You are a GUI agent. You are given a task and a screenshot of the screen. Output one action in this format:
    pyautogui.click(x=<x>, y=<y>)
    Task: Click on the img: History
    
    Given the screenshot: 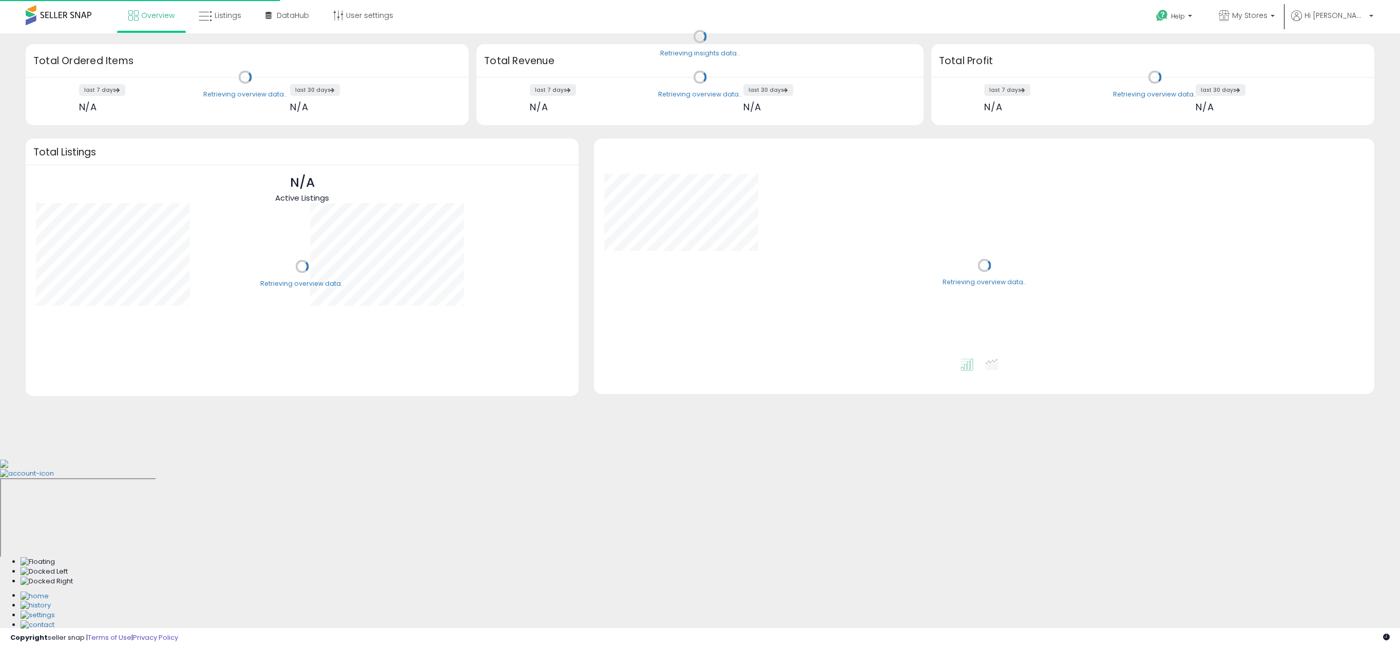 What is the action you would take?
    pyautogui.click(x=35, y=606)
    